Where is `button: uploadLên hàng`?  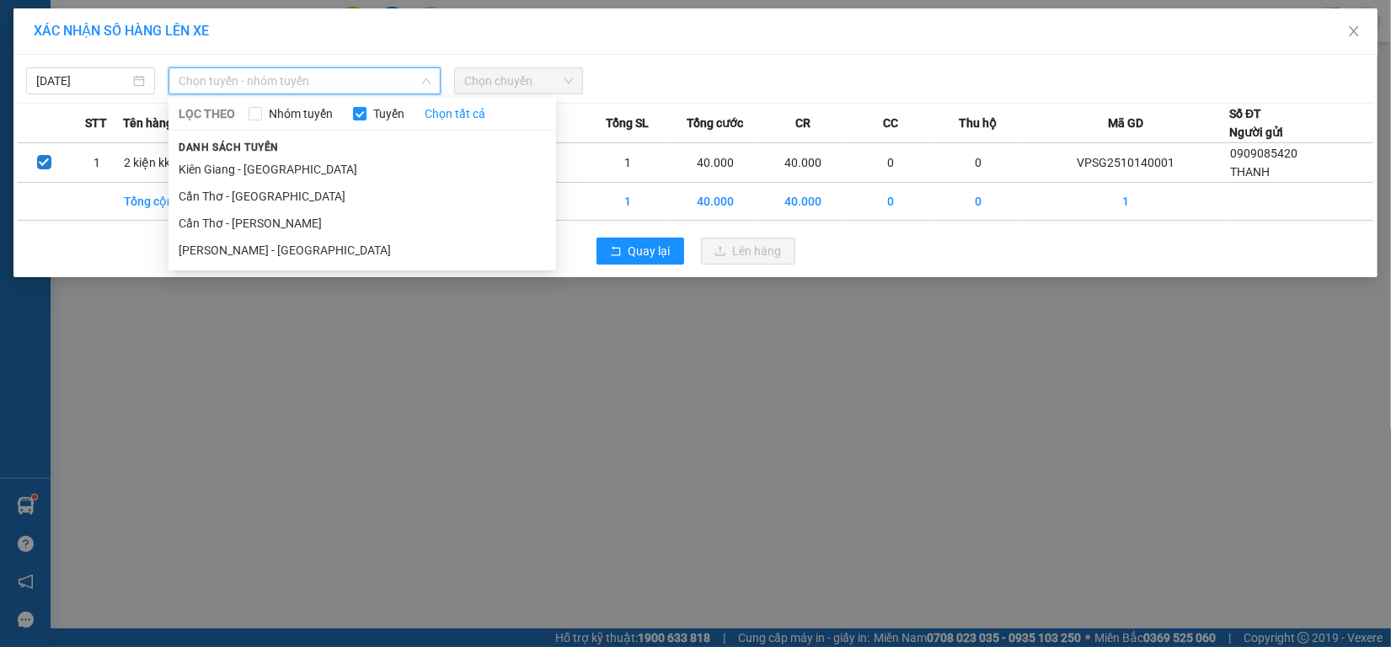
button: uploadLên hàng is located at coordinates (748, 251).